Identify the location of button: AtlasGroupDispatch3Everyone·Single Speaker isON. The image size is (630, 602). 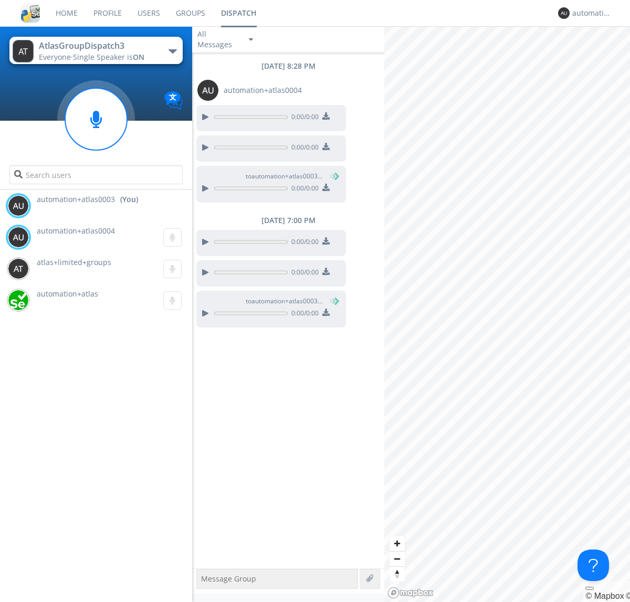
(96, 50).